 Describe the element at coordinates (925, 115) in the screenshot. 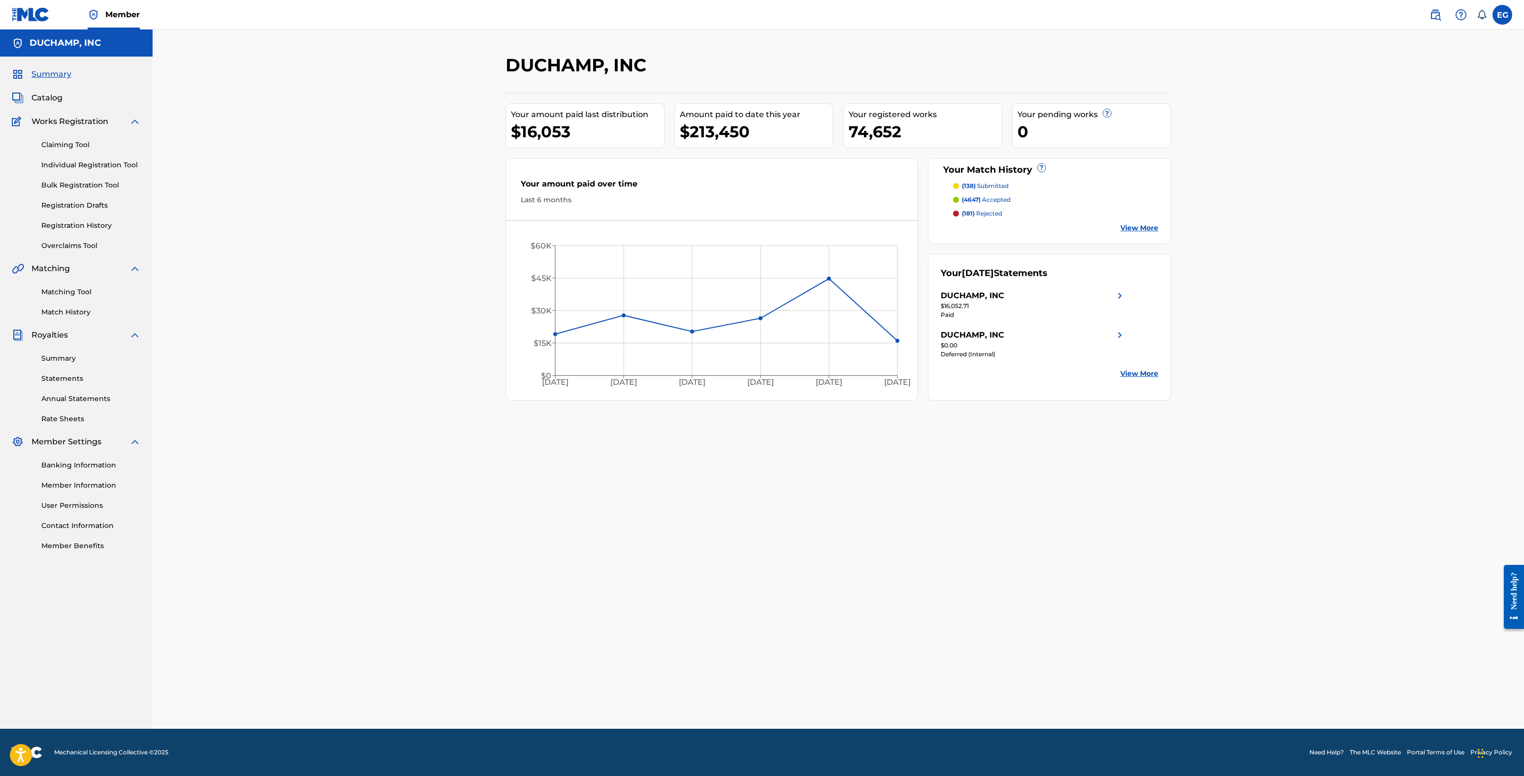

I see `div: Your registered works` at that location.